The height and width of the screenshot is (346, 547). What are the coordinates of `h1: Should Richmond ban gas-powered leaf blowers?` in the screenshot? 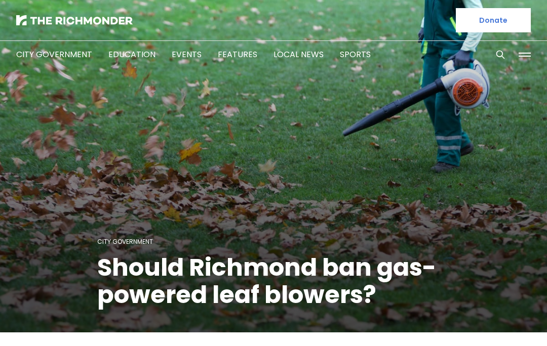 It's located at (273, 281).